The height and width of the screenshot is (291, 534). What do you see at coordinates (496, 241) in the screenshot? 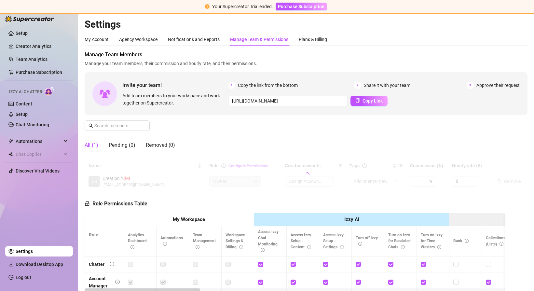
I see `span: Collections (Lists)` at bounding box center [496, 241].